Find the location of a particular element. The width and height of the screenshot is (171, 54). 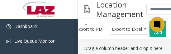

span: Enabled is located at coordinates (126, 29).